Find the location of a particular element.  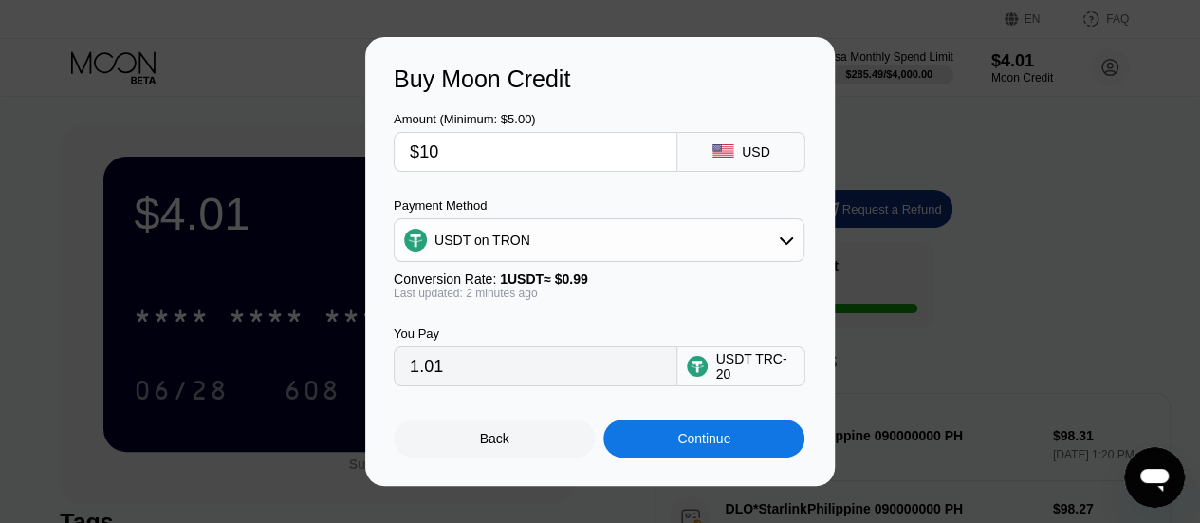

div: USDT TRC-20 is located at coordinates (755, 366).